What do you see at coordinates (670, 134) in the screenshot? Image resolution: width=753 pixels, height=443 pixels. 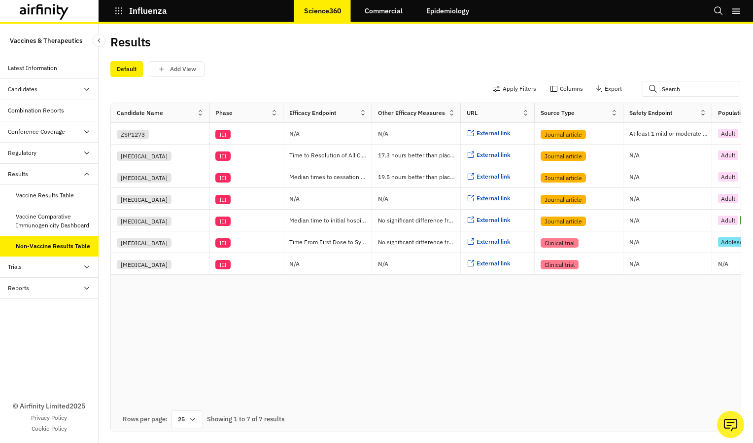 I see `p: At least 1 mild or moderate adverse event` at bounding box center [670, 134].